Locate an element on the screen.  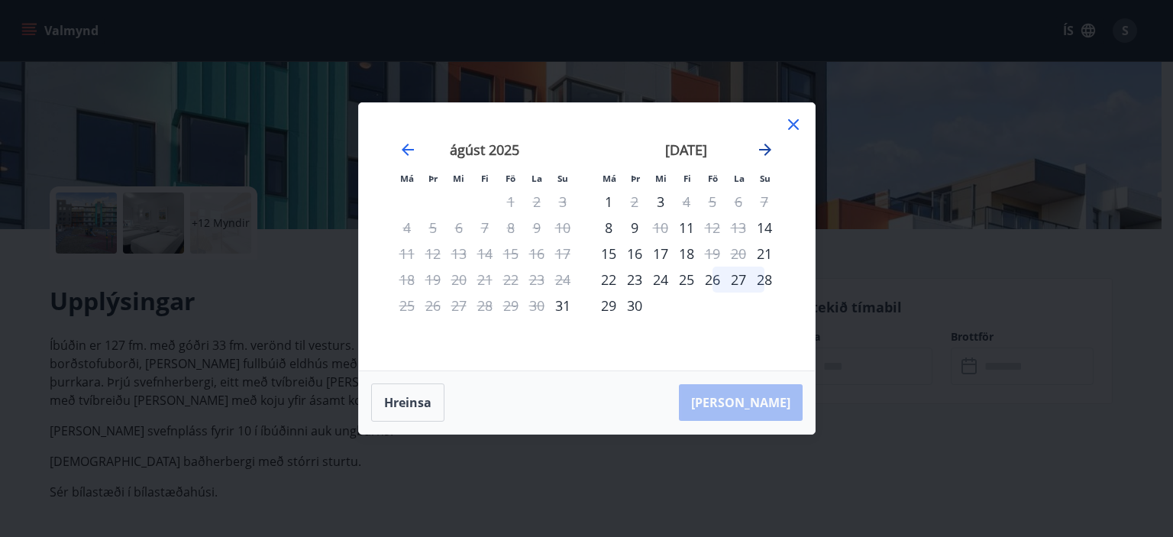
td: Not available. föstudagur, 1. ágúst 2025 is located at coordinates (511, 202).